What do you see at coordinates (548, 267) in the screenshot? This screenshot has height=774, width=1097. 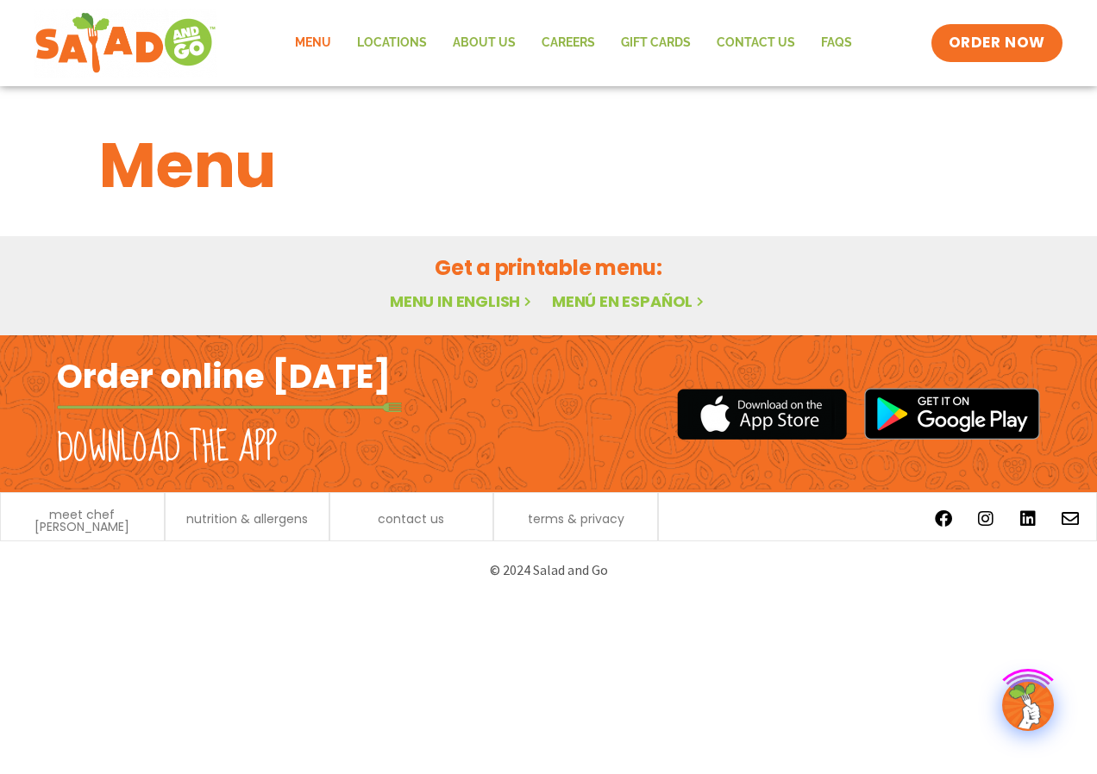 I see `h2: Get a printable menu:` at bounding box center [548, 267].